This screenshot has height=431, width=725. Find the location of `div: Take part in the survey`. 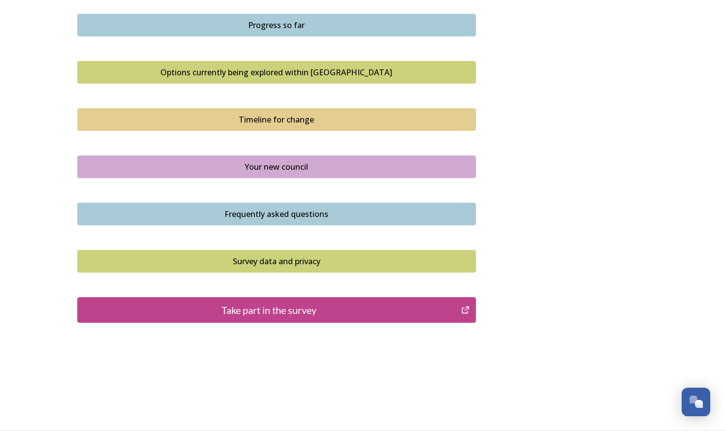

div: Take part in the survey is located at coordinates (269, 310).